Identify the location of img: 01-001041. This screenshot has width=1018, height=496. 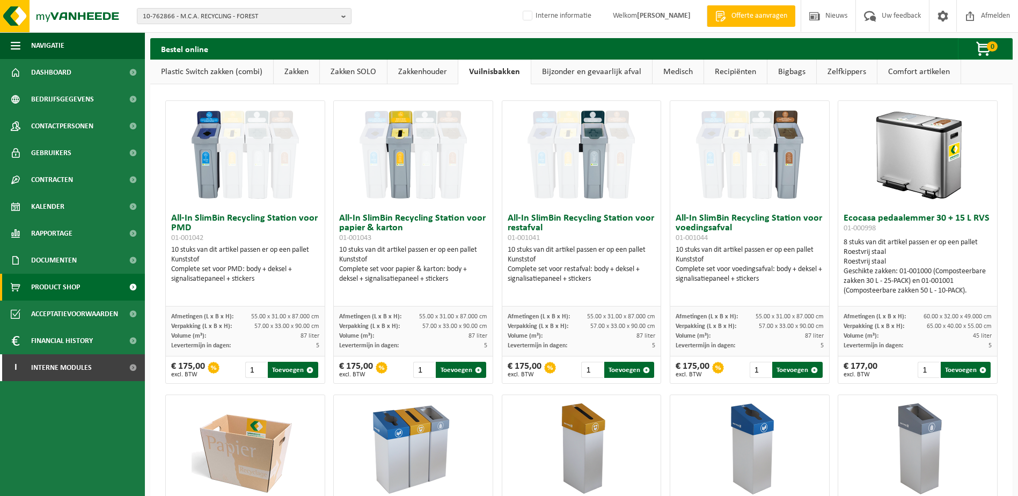
(581, 155).